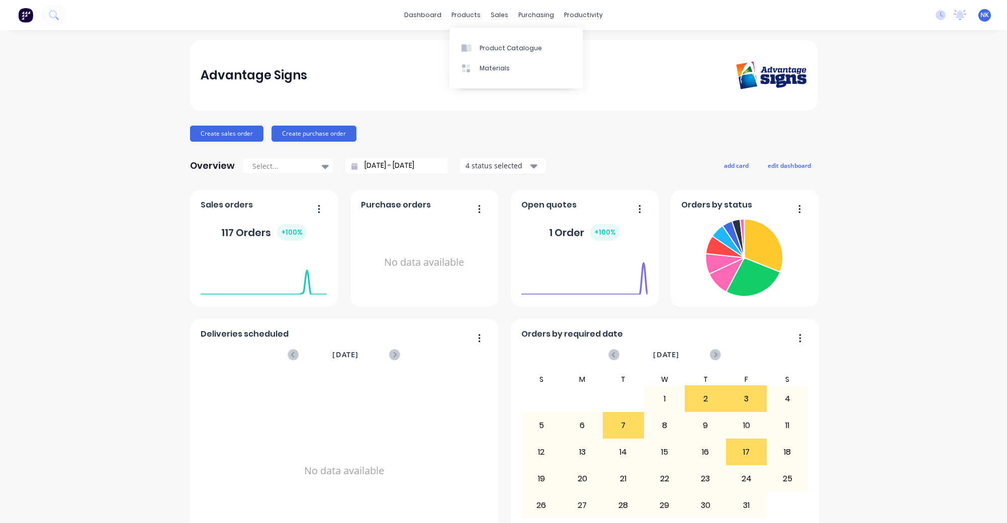  Describe the element at coordinates (264, 232) in the screenshot. I see `div: 117 Orders` at that location.